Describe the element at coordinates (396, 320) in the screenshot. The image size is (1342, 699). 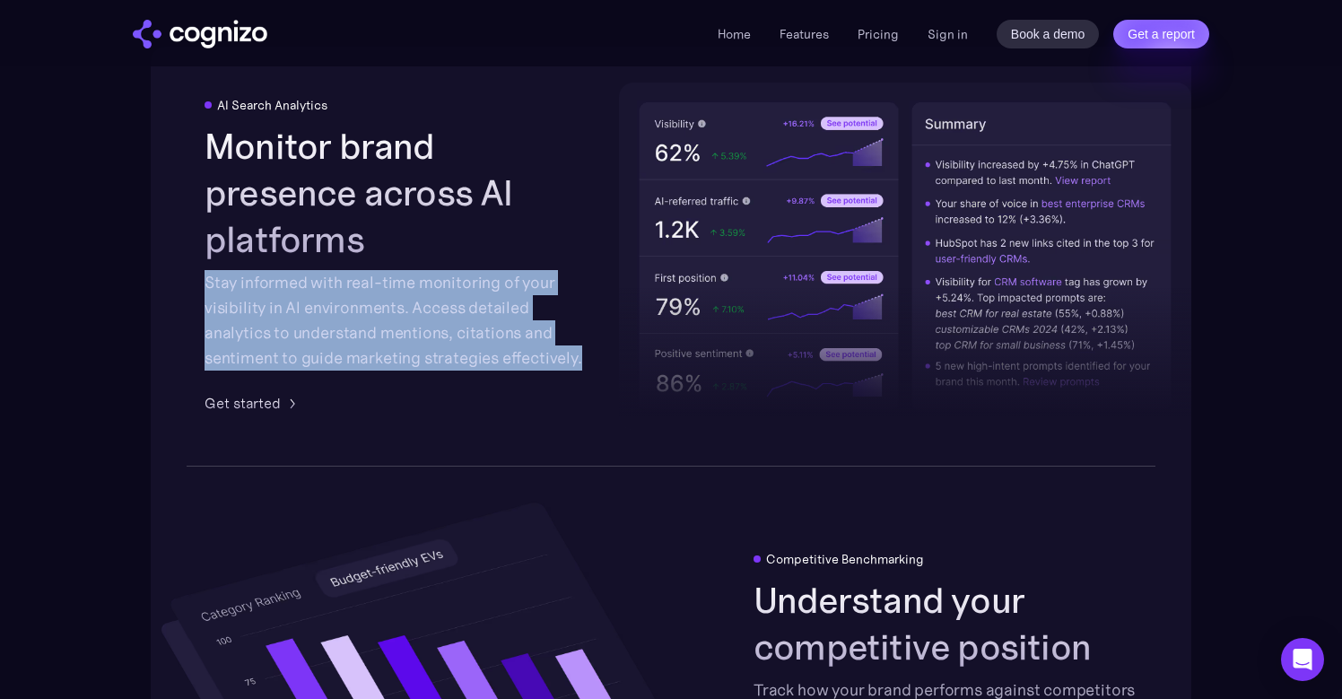
I see `div: Stay informed with real-time monitoring of your visibility in AI environments. Access detailed an...` at that location.